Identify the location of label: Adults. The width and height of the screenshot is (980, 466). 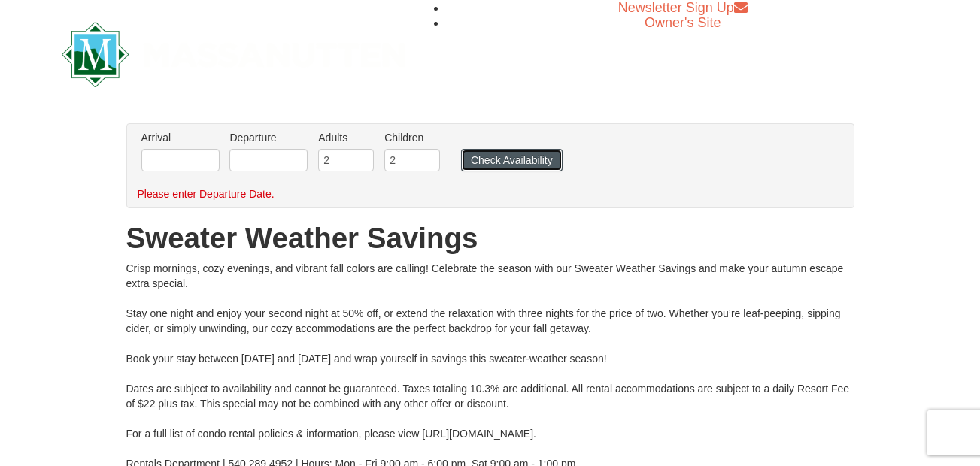
(346, 138).